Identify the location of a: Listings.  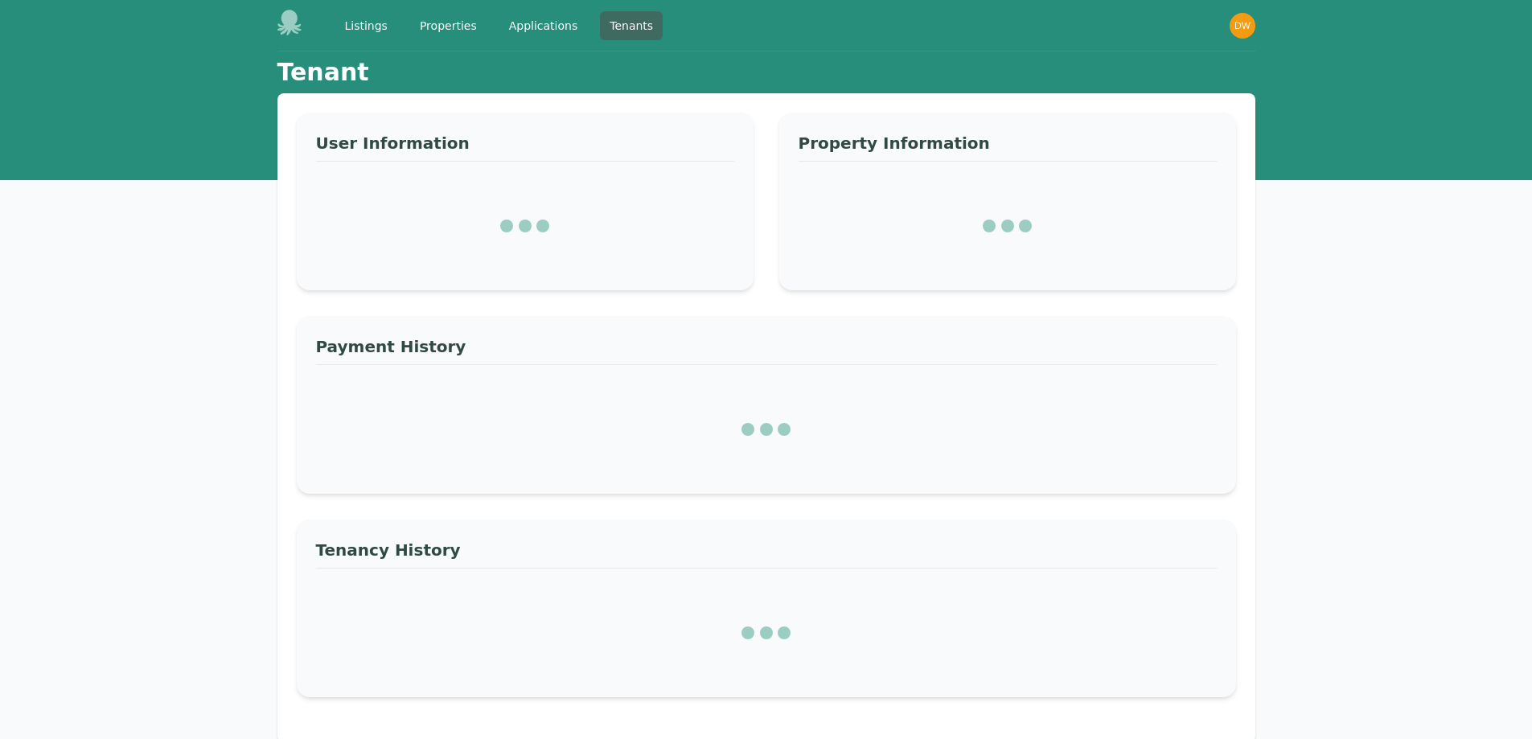
(366, 26).